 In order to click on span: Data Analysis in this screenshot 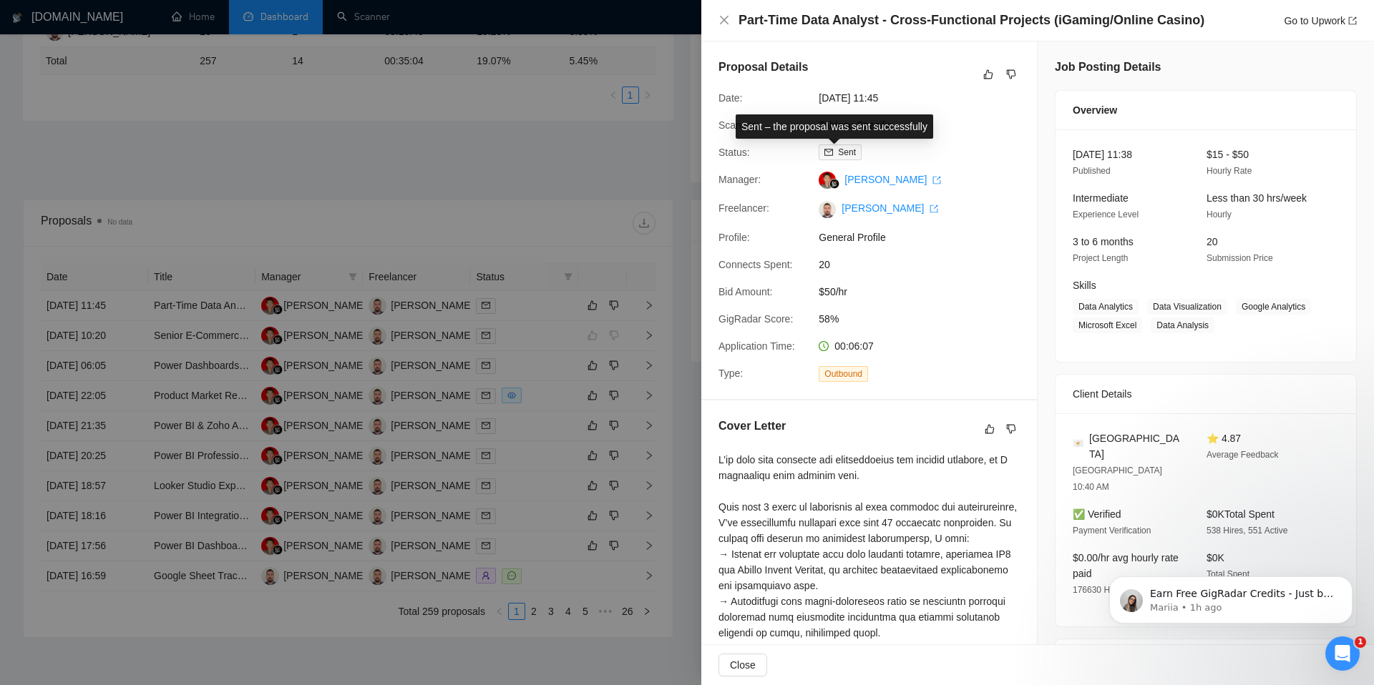, I will do `click(1182, 326)`.